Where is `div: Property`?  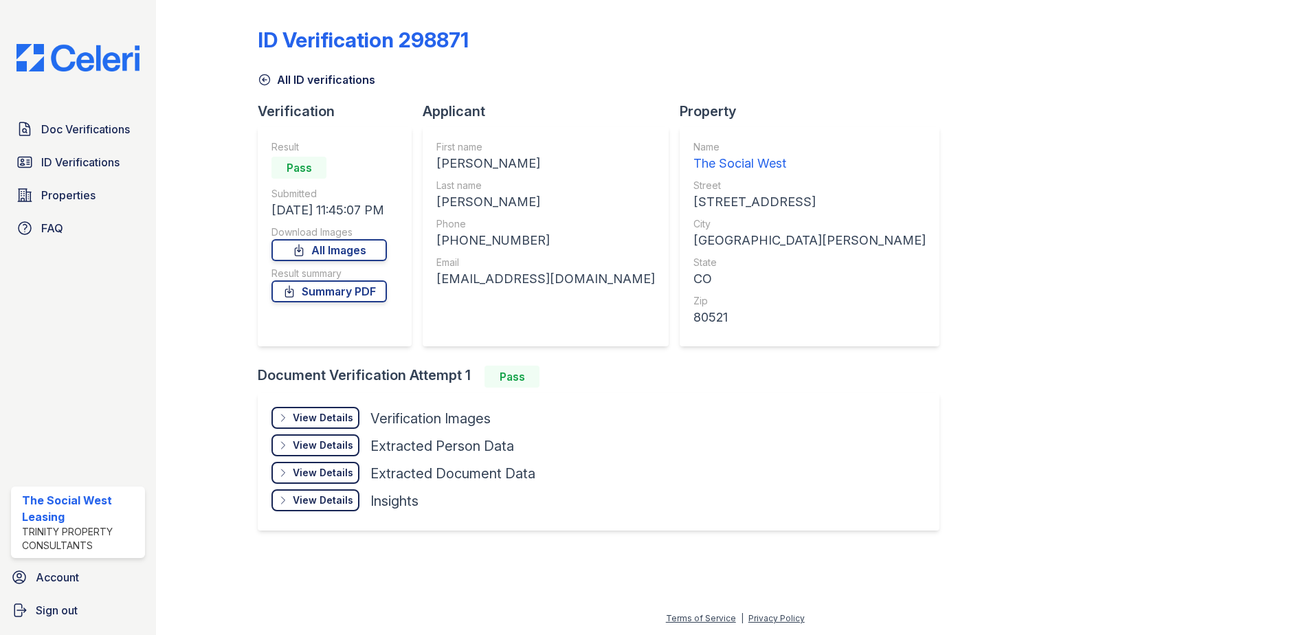 div: Property is located at coordinates (815, 111).